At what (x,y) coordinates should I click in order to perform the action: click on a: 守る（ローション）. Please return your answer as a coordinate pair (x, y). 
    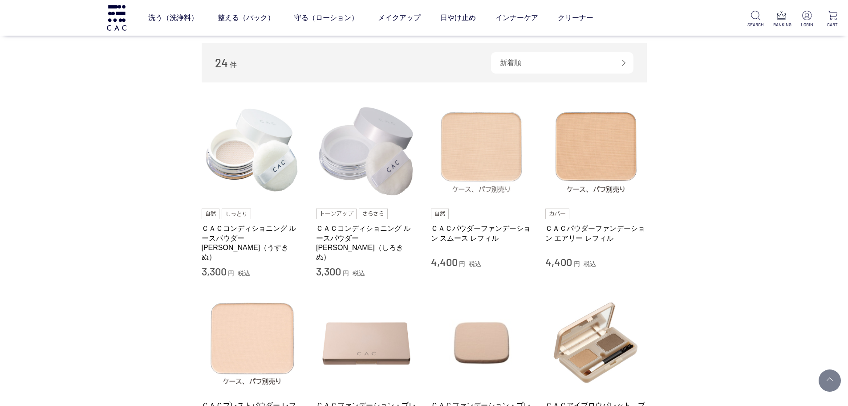
    Looking at the image, I should click on (326, 18).